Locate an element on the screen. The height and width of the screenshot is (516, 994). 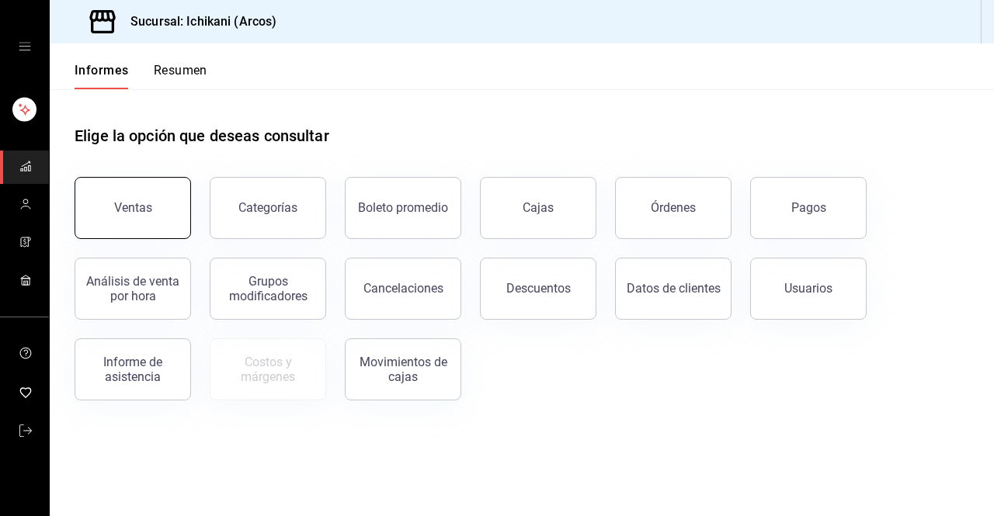
font: Movimientos de cajas is located at coordinates (403, 370).